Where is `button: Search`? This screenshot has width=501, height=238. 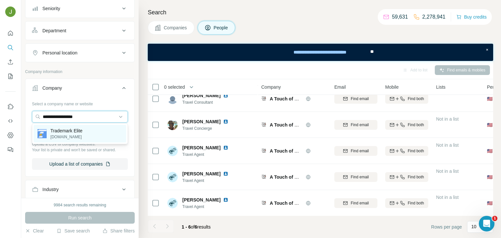
button: Search is located at coordinates (10, 48).